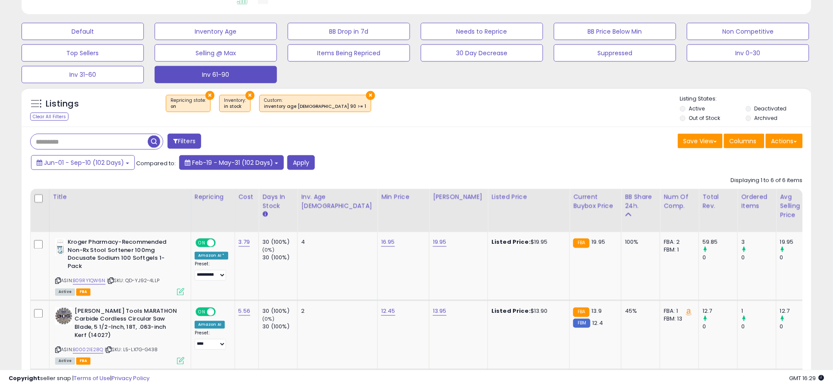 This screenshot has height=387, width=833. I want to click on div: FBA: 2, so click(678, 242).